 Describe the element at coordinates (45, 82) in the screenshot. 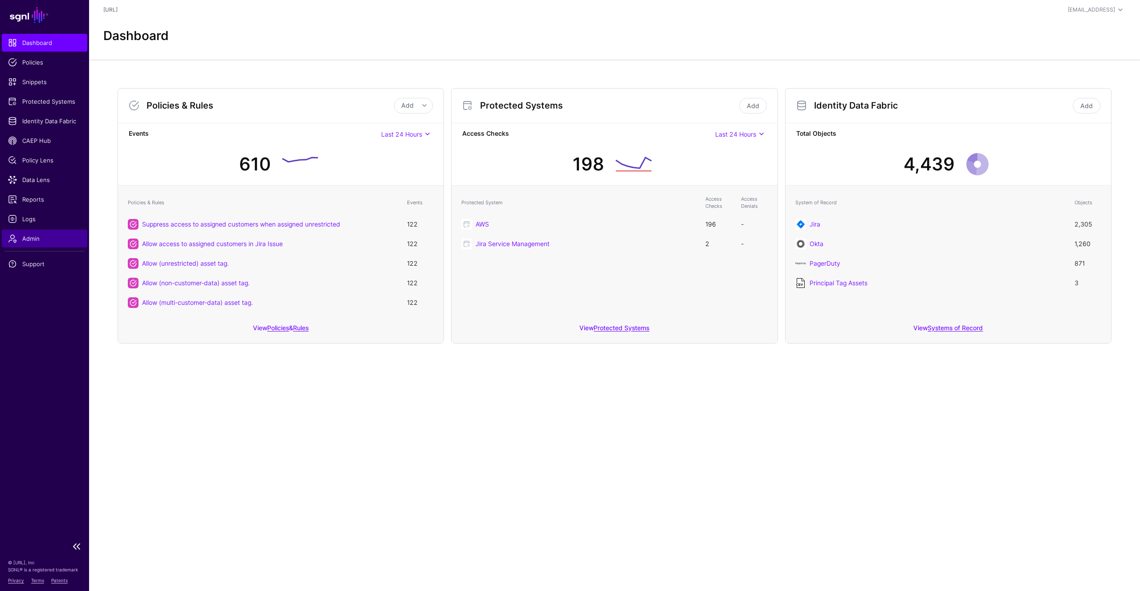

I see `span: Snippets` at that location.